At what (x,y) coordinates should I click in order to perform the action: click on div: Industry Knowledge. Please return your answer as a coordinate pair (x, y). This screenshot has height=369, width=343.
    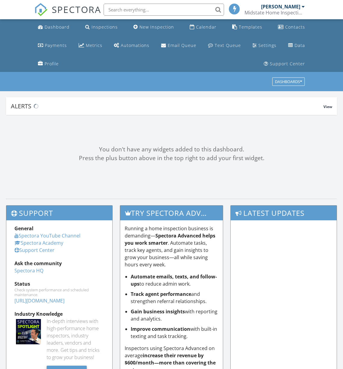
    Looking at the image, I should click on (59, 314).